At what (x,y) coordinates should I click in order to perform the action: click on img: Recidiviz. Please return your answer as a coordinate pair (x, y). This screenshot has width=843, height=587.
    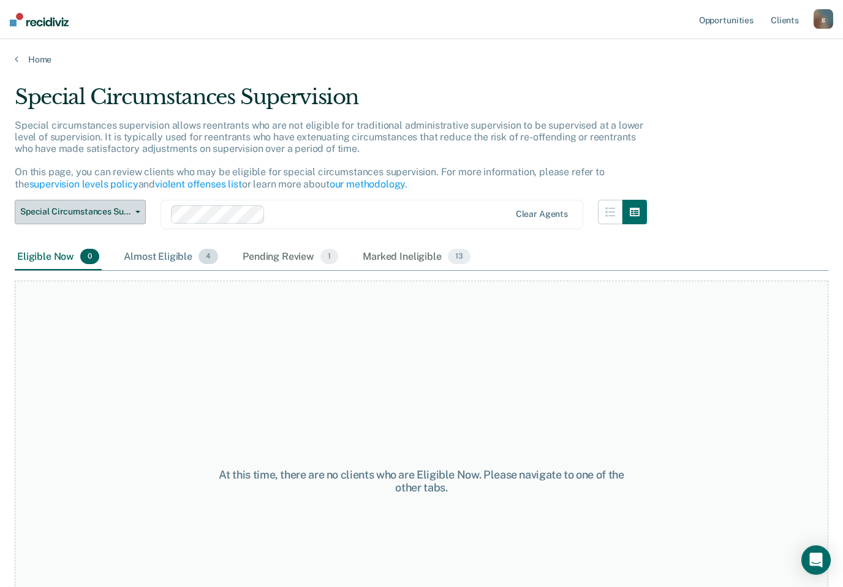
    Looking at the image, I should click on (39, 20).